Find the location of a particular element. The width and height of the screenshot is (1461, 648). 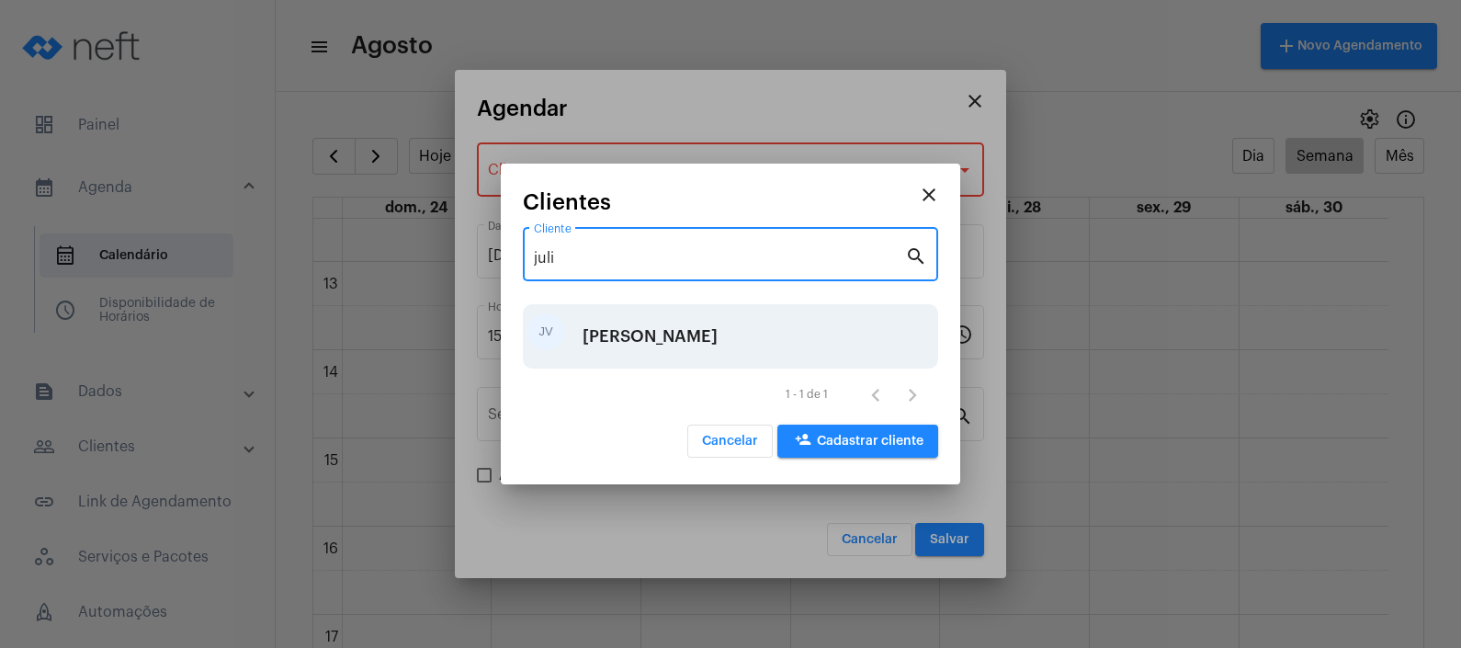

span: Cadastrar cliente is located at coordinates (857, 441).